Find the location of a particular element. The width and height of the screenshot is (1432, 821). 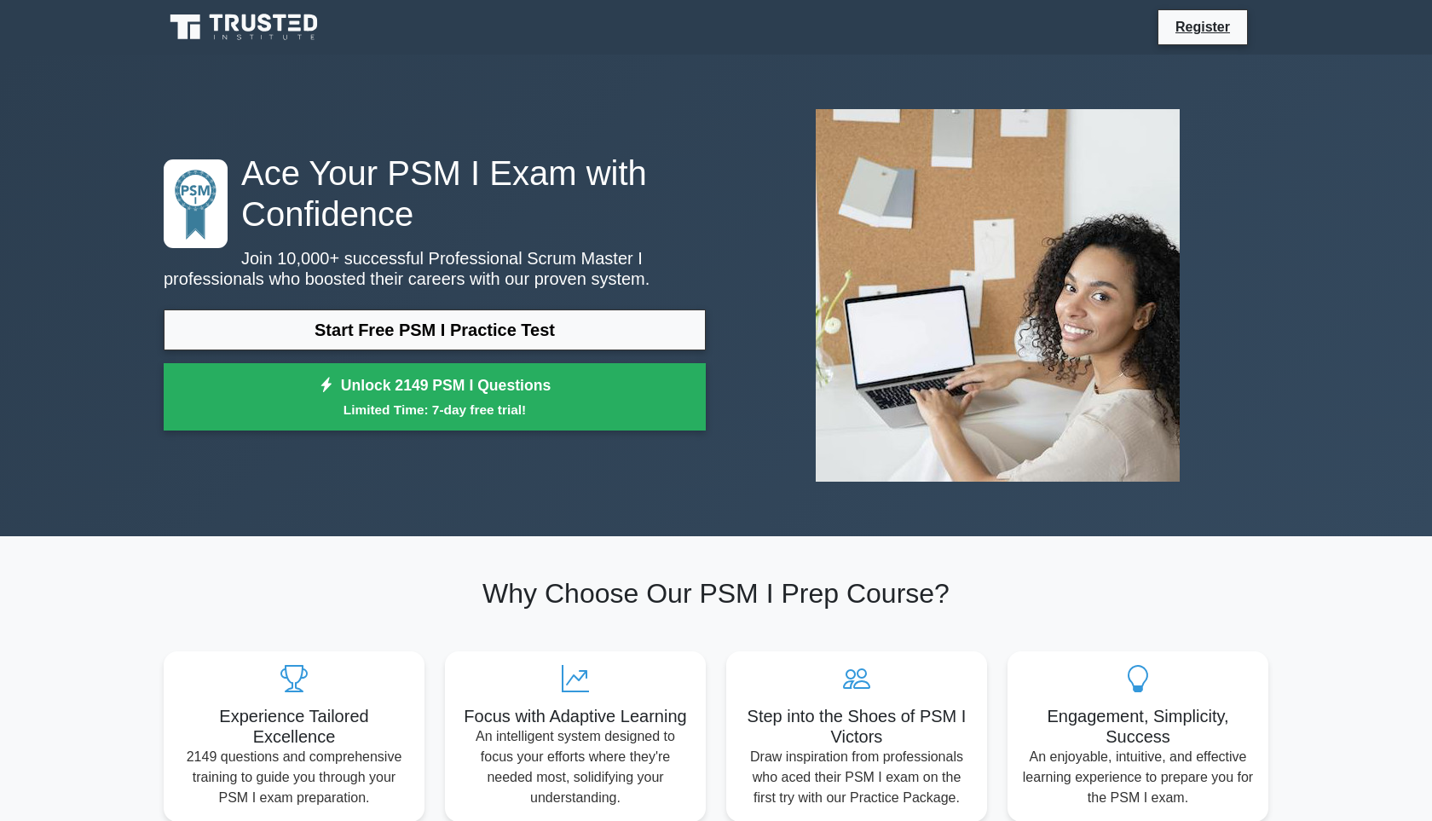

h1: Ace Your PSM I Exam with Confidence is located at coordinates (435, 193).